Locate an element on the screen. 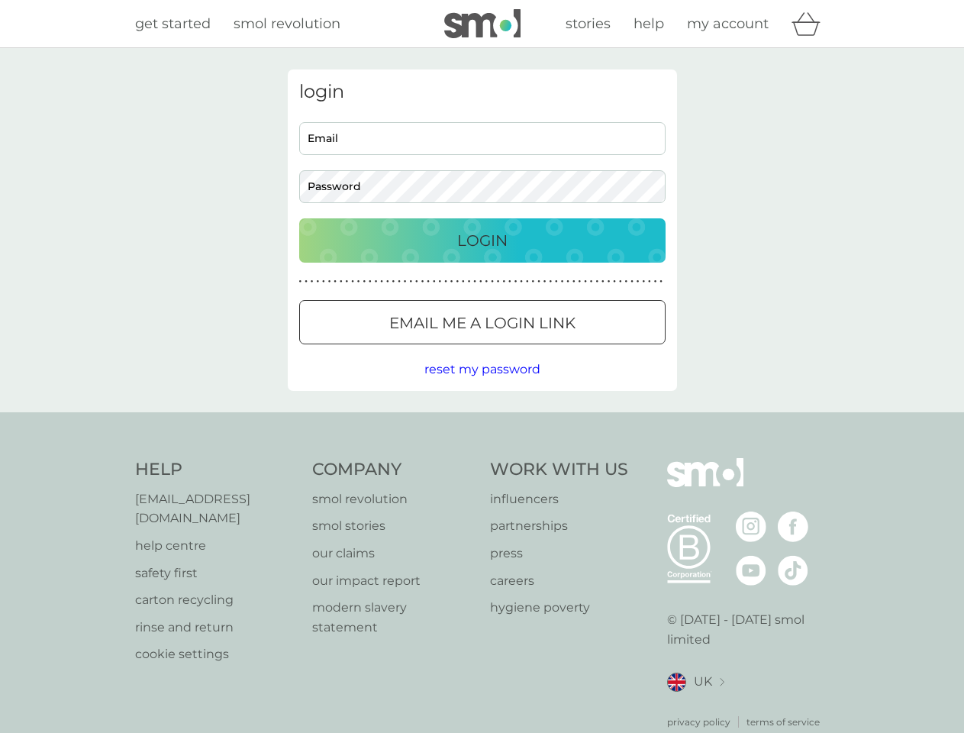 The height and width of the screenshot is (733, 964). a: get started is located at coordinates (173, 24).